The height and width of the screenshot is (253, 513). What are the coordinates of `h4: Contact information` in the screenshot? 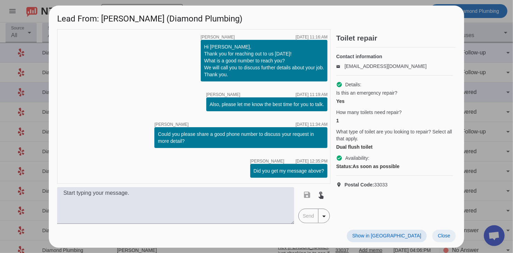 It's located at (395, 56).